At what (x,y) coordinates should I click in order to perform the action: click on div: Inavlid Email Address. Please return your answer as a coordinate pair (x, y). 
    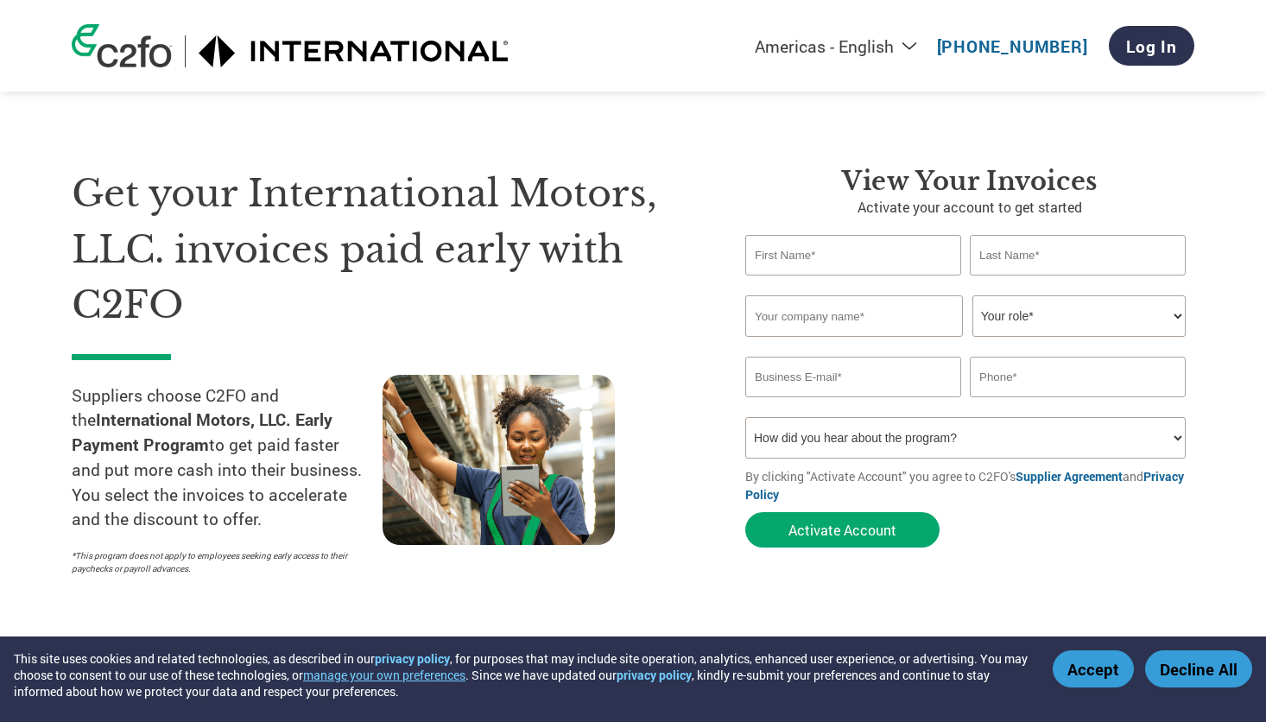
    Looking at the image, I should click on (853, 404).